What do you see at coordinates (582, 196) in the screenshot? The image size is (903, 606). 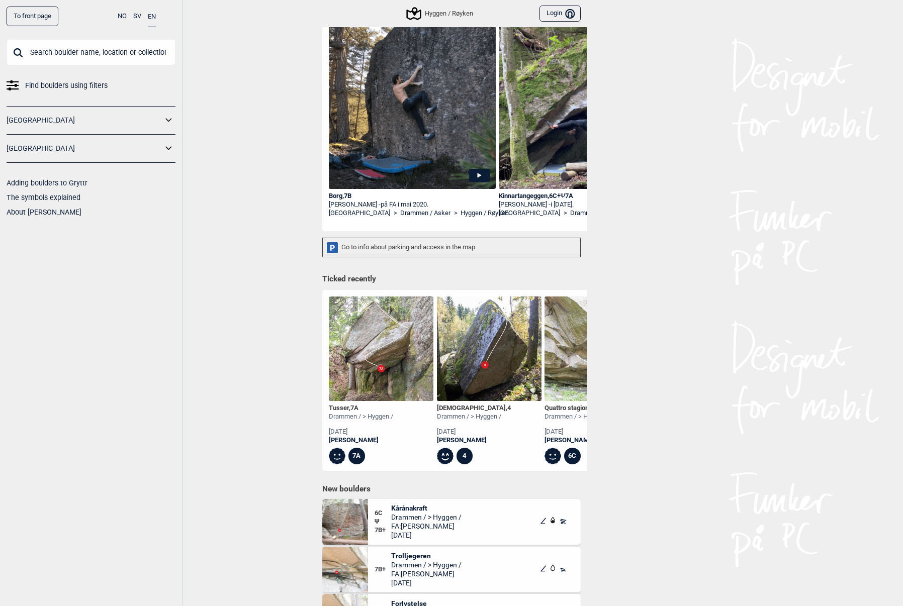 I see `div: Kinnartangeggen , 6C+ 7A` at bounding box center [582, 196].